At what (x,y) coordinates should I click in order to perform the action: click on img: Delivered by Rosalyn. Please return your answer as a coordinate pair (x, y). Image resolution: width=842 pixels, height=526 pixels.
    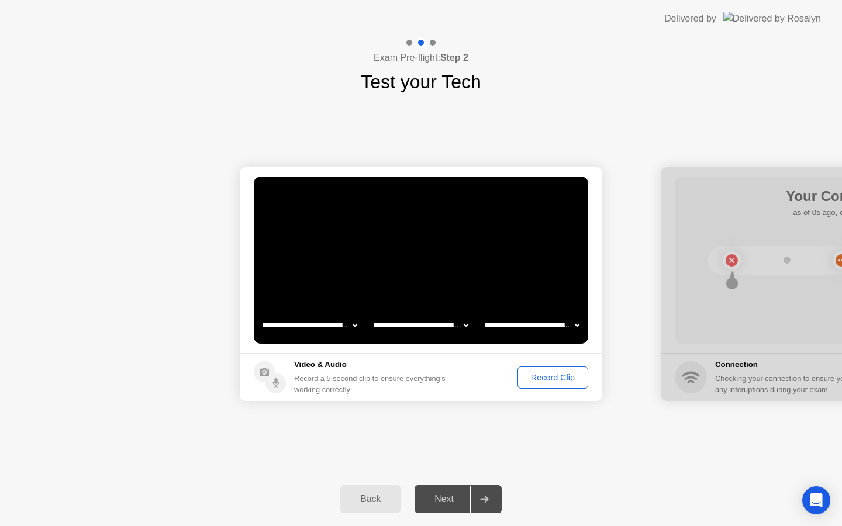
    Looking at the image, I should click on (771, 18).